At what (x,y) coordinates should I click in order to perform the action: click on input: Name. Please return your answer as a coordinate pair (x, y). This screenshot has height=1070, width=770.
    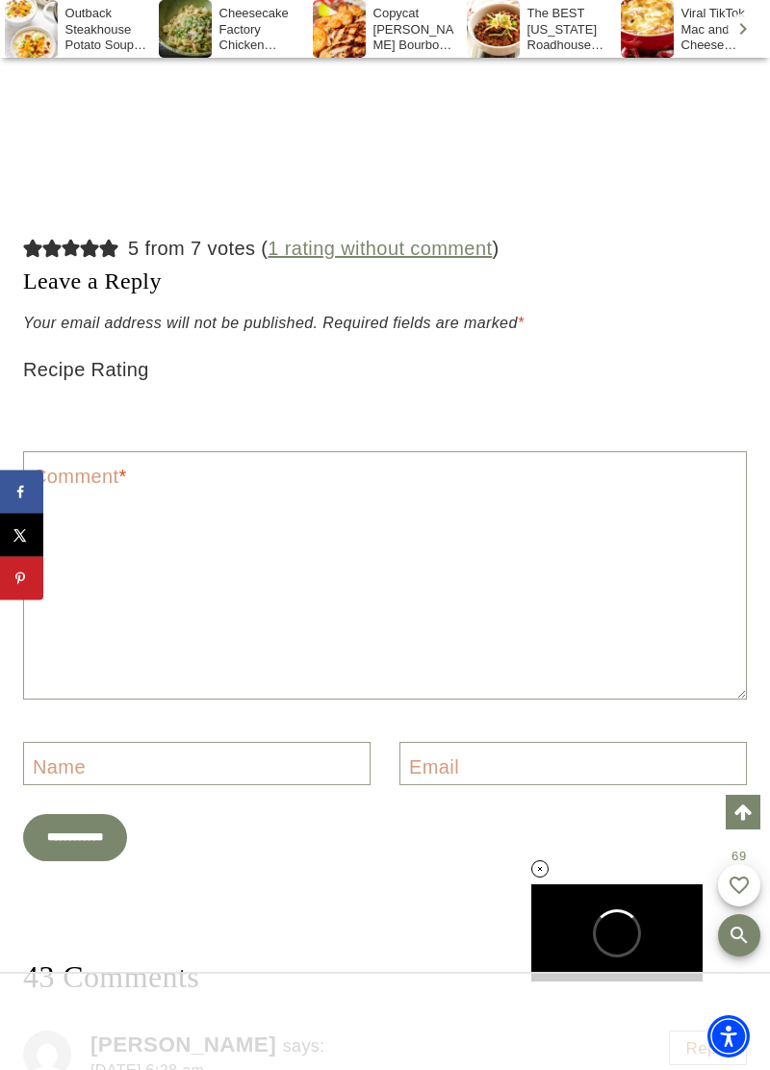
    Looking at the image, I should click on (196, 763).